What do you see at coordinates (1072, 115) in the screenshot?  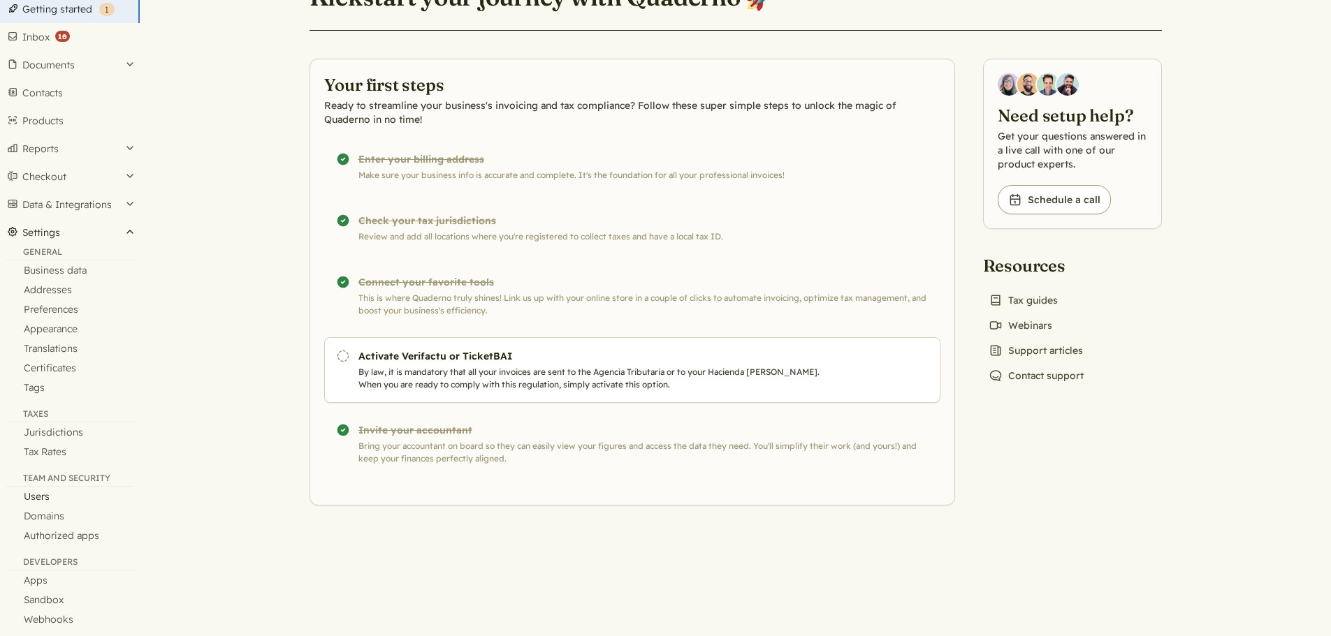 I see `h2: Need setup help?` at bounding box center [1072, 115].